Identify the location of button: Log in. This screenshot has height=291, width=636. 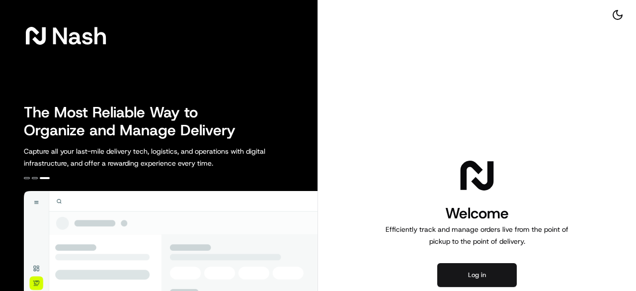
(477, 275).